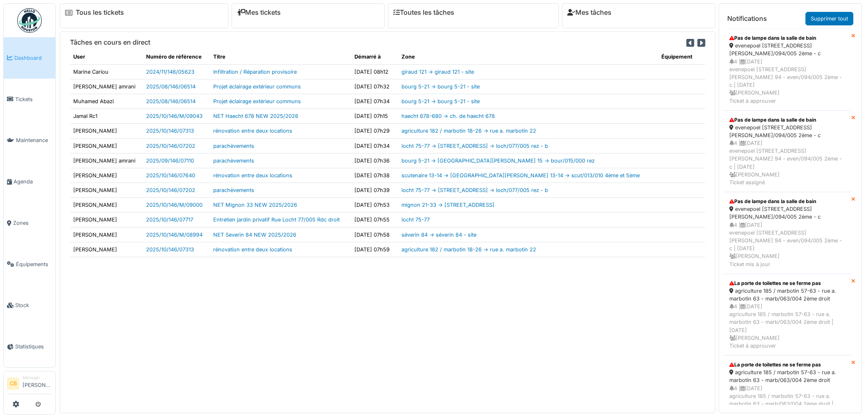  Describe the element at coordinates (256, 116) in the screenshot. I see `a: NET Haecht 678 NEW 2025/2026` at that location.